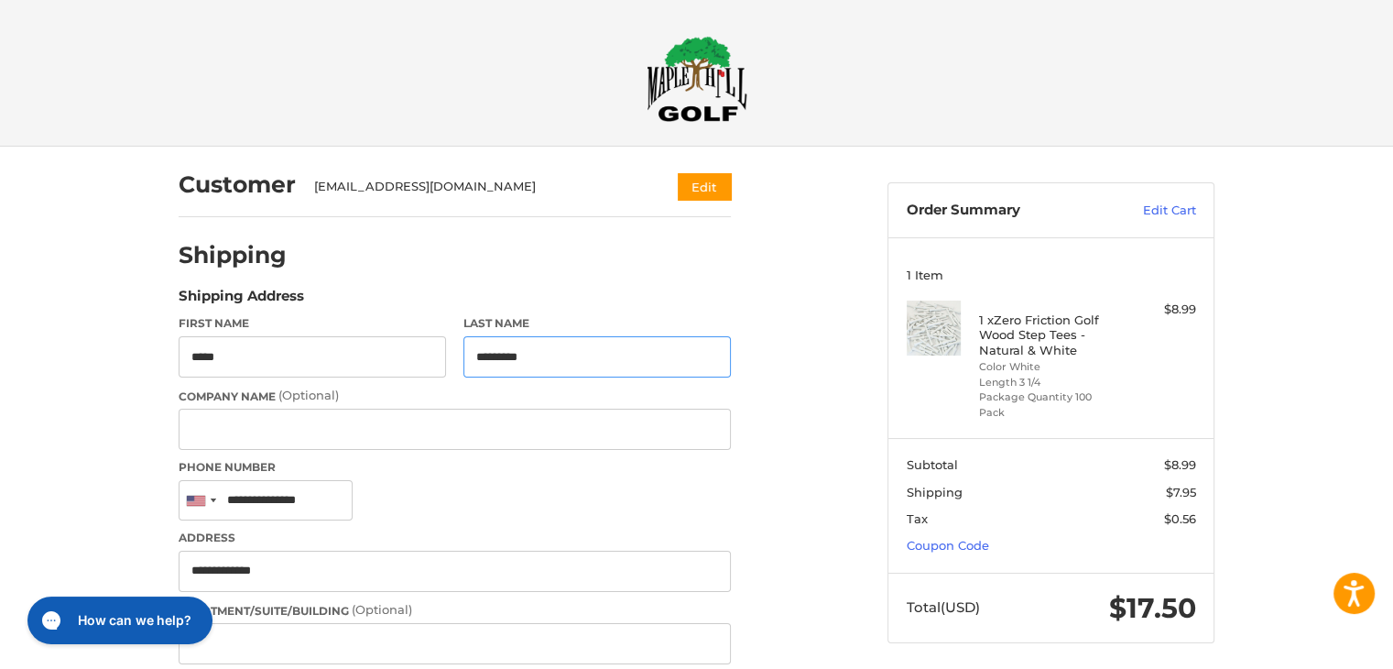 The height and width of the screenshot is (669, 1393). What do you see at coordinates (312, 323) in the screenshot?
I see `label: First Name` at bounding box center [312, 323].